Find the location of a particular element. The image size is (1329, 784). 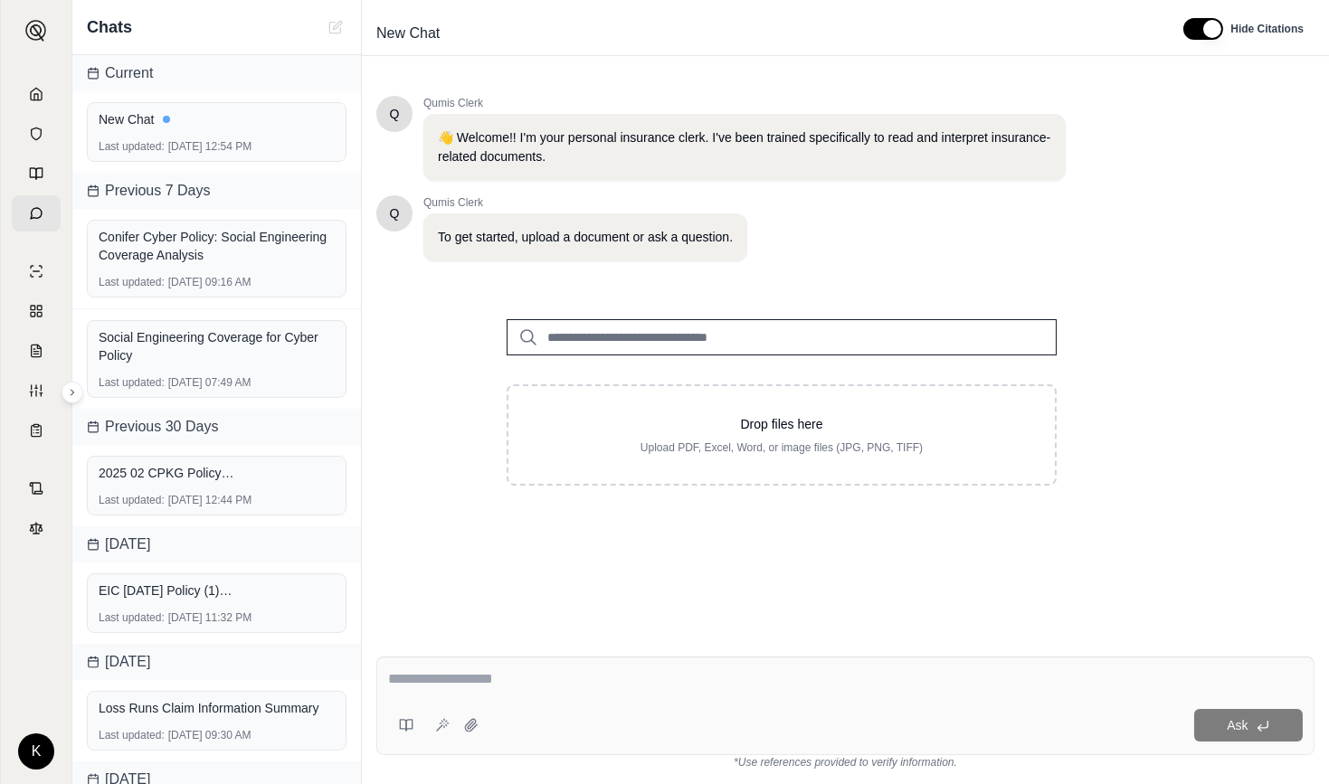

p: 👋 Welcome!! I'm your personal insurance clerk. I've been trained specifically to read and interpr... is located at coordinates (744, 147).